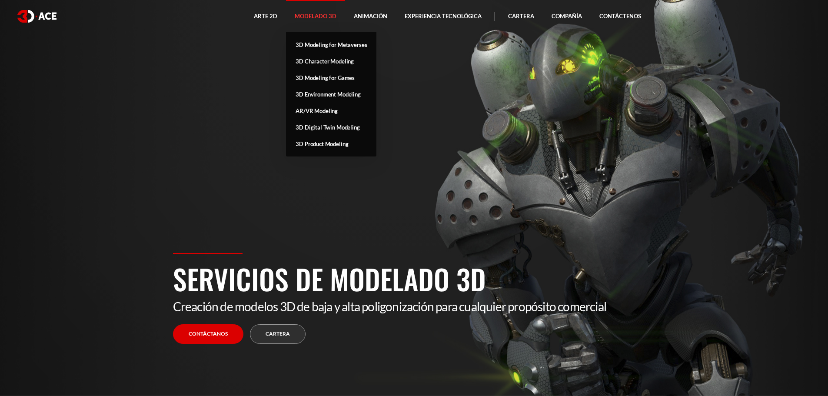  I want to click on a: 3D Digital Twin Modeling, so click(331, 127).